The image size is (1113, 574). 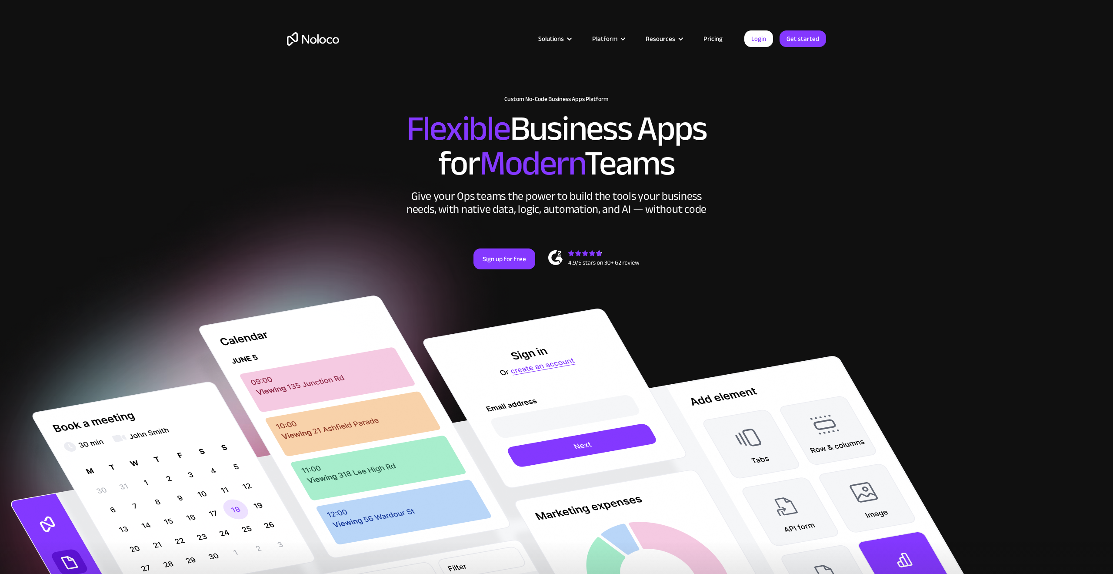 I want to click on a: Login, so click(x=759, y=39).